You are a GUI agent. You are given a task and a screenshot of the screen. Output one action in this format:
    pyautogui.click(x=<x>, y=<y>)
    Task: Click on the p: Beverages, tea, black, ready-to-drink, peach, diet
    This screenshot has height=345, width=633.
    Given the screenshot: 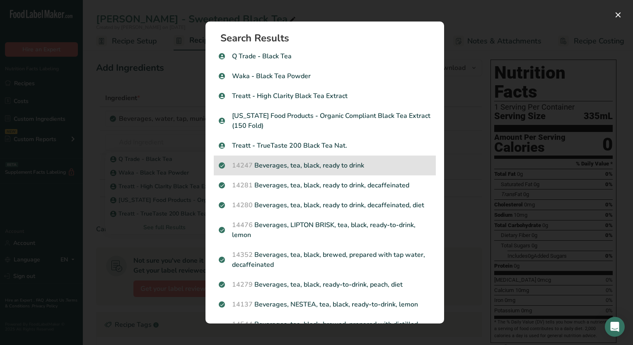 What is the action you would take?
    pyautogui.click(x=325, y=285)
    